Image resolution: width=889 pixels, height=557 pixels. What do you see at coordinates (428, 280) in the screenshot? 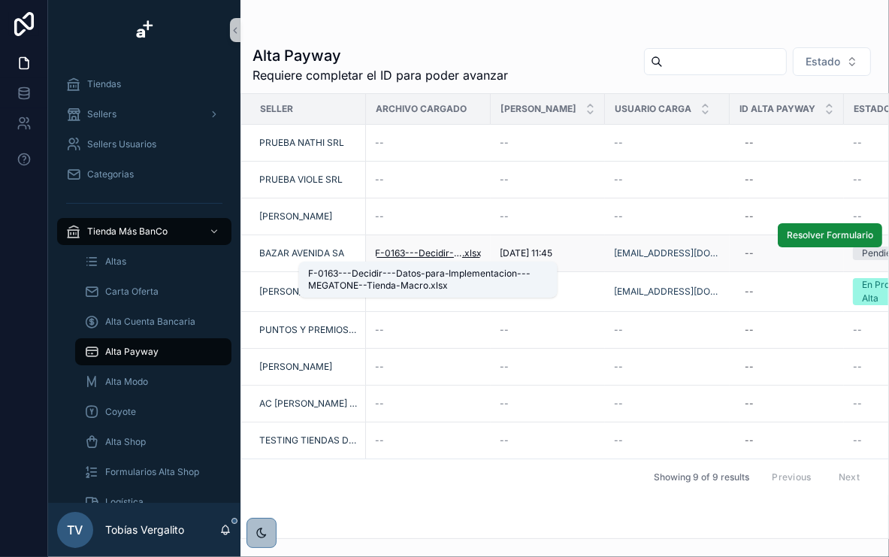
I see `div: F-0163---Decidir---Datos-para-Implementacion---MEGATONE--Tienda-Macro.xlsx` at bounding box center [428, 280].